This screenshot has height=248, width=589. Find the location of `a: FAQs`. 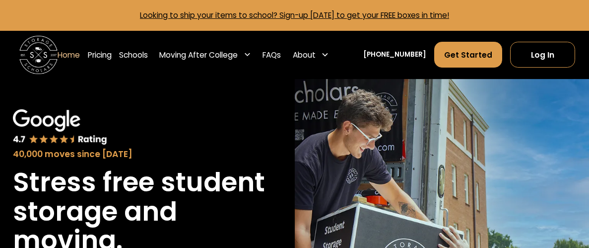

a: FAQs is located at coordinates (272, 55).